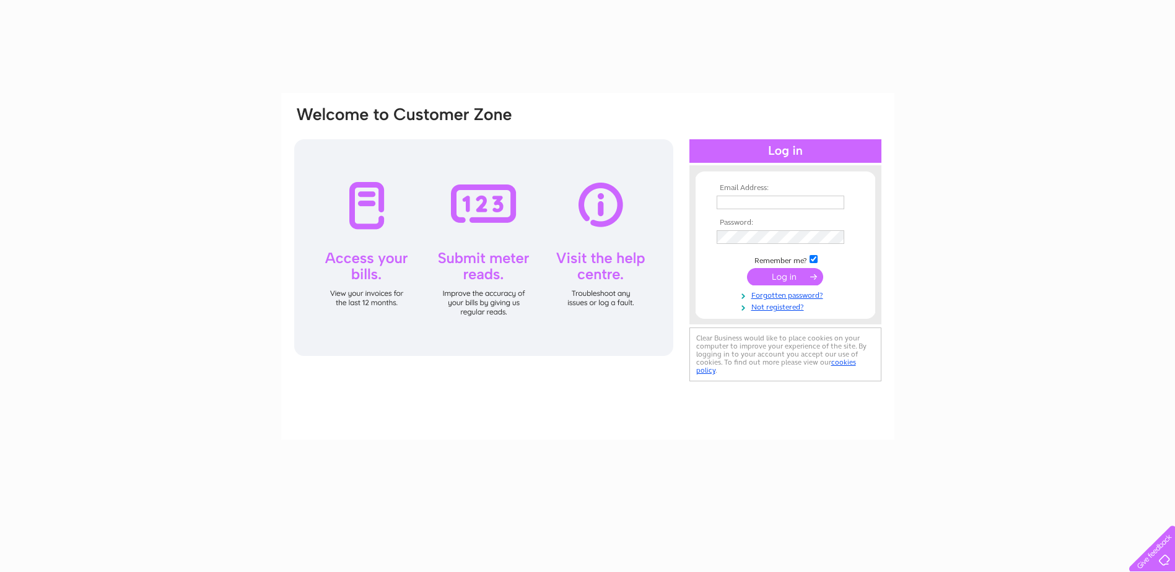 The height and width of the screenshot is (572, 1175). I want to click on td: Remember me?, so click(785, 260).